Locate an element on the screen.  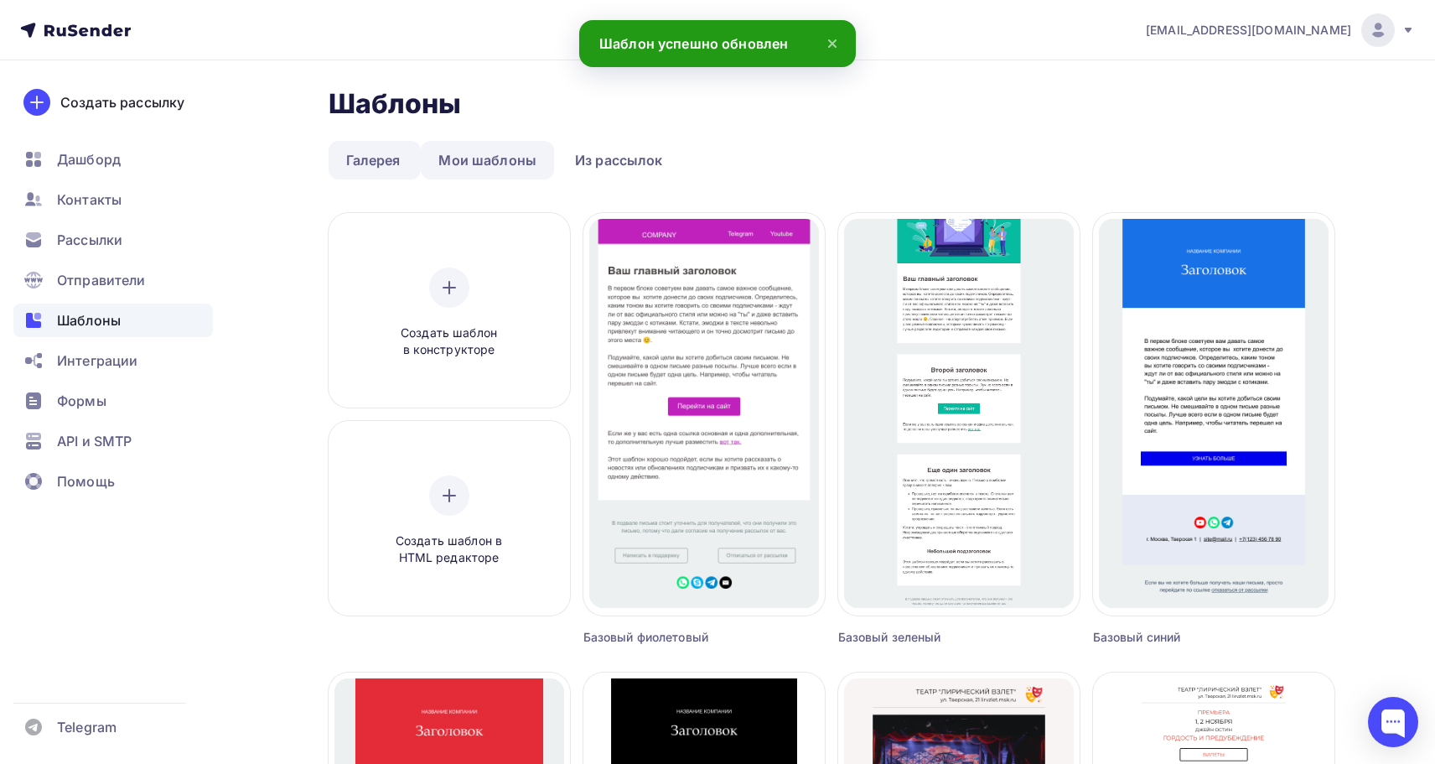
a: Шаблоны is located at coordinates (113, 320).